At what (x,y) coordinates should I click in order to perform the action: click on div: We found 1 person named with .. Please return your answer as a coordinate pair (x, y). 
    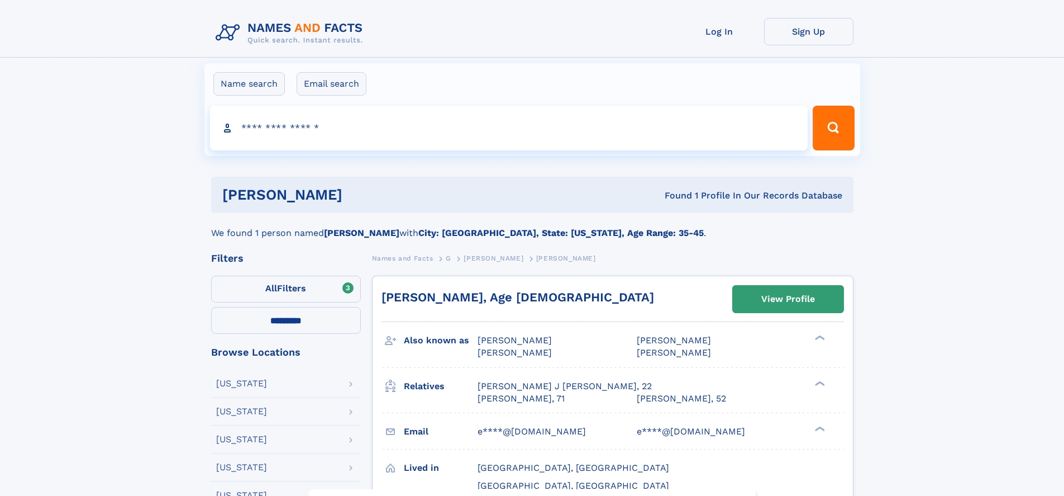
    Looking at the image, I should click on (532, 226).